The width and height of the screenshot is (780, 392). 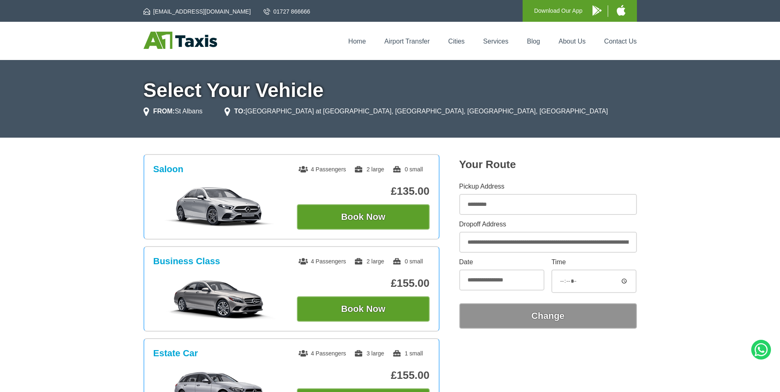 I want to click on label: Pickup Address, so click(x=548, y=187).